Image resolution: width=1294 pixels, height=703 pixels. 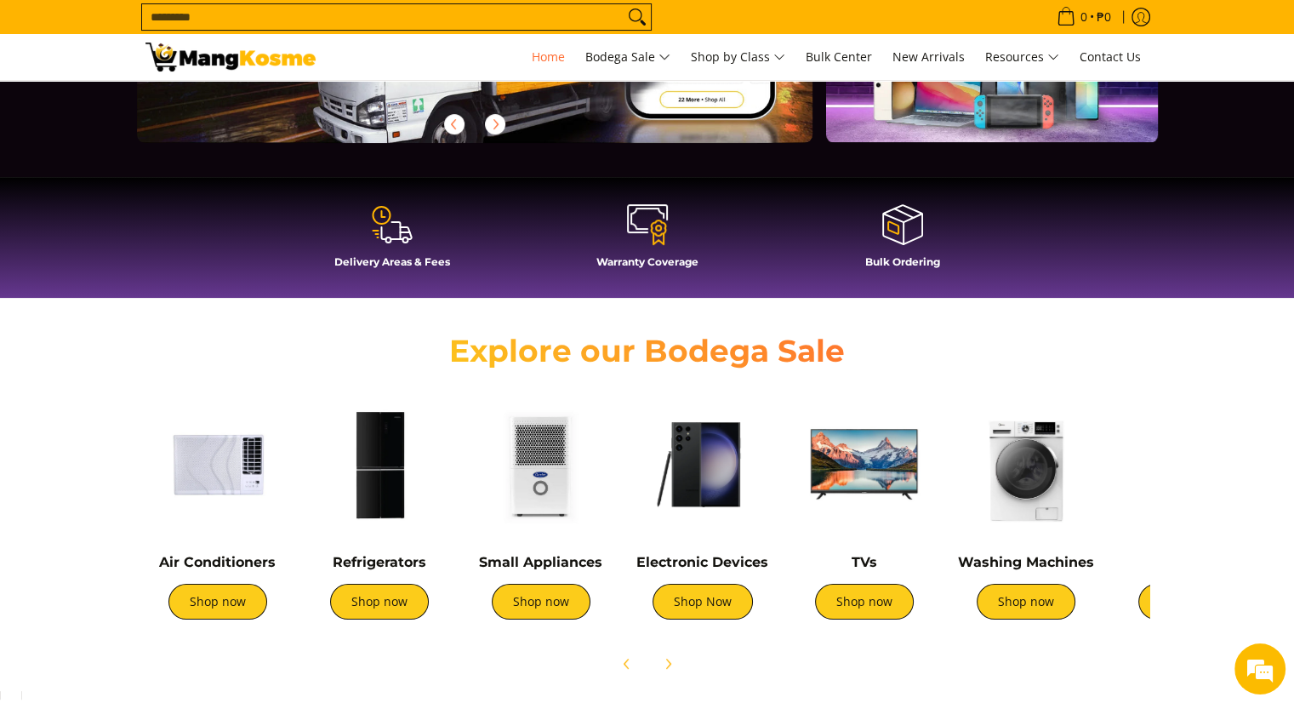 What do you see at coordinates (647, 261) in the screenshot?
I see `h4: Warranty Coverage` at bounding box center [647, 261].